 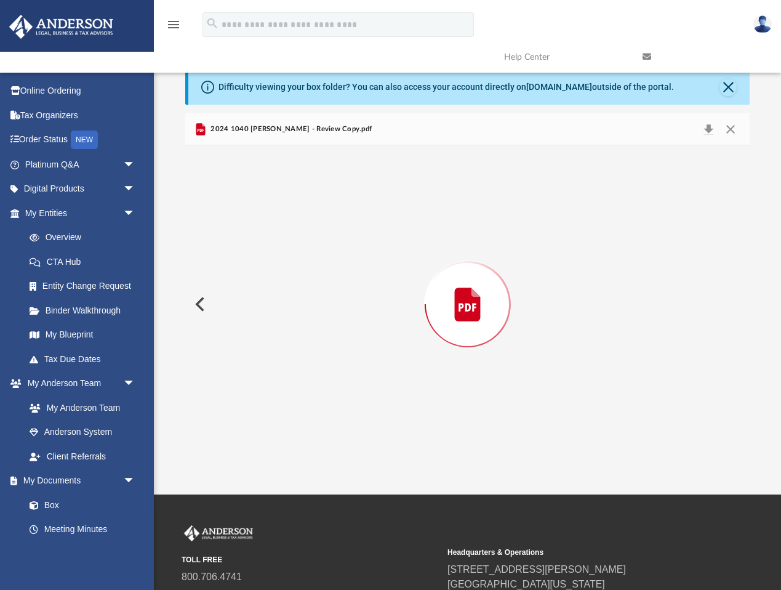 I want to click on a: Entity Change Request, so click(x=86, y=286).